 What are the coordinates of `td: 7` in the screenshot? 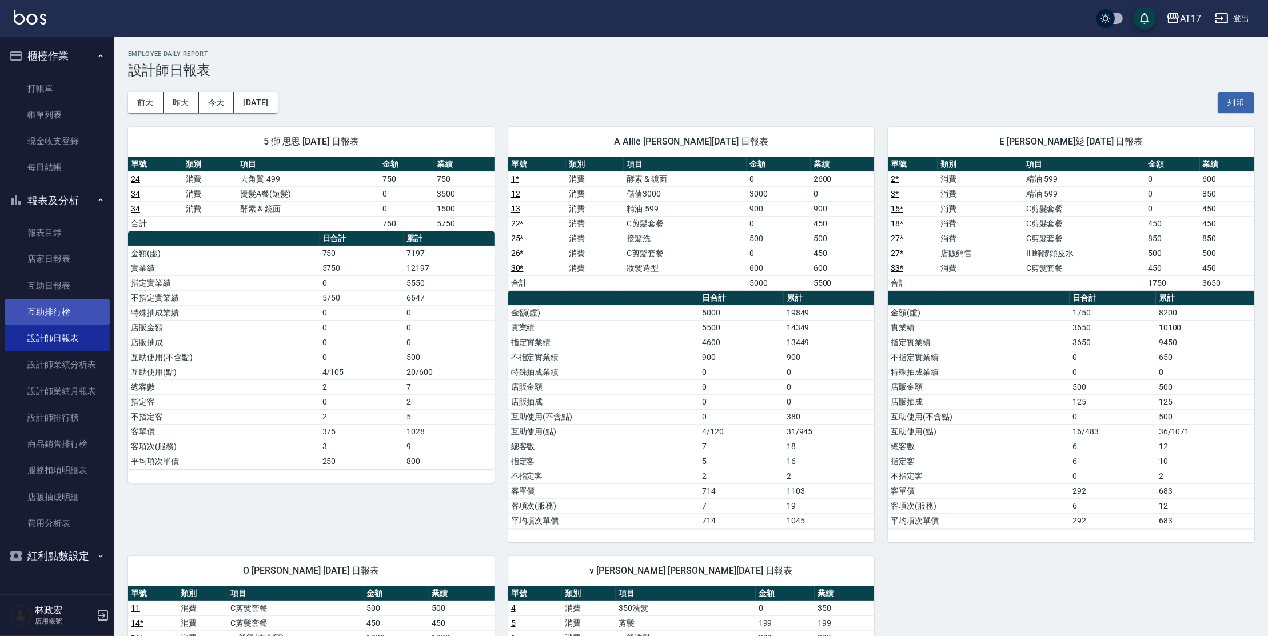 It's located at (741, 446).